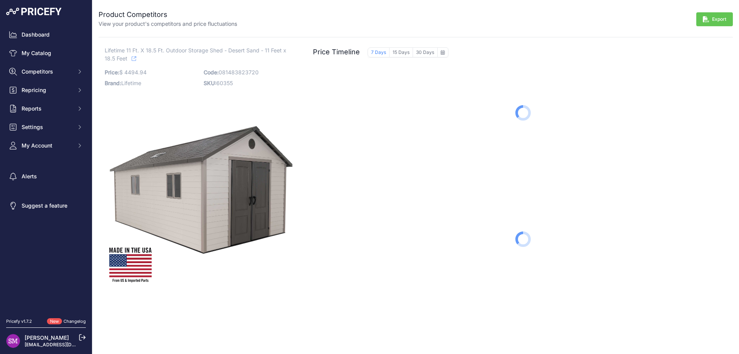 Image resolution: width=739 pixels, height=354 pixels. What do you see at coordinates (425, 52) in the screenshot?
I see `button: 30 Days` at bounding box center [425, 52].